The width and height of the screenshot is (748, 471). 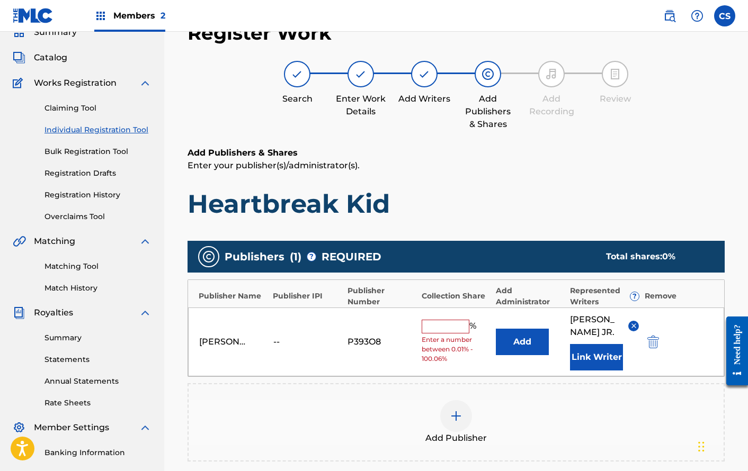 I want to click on a: SummarySummary, so click(x=44, y=32).